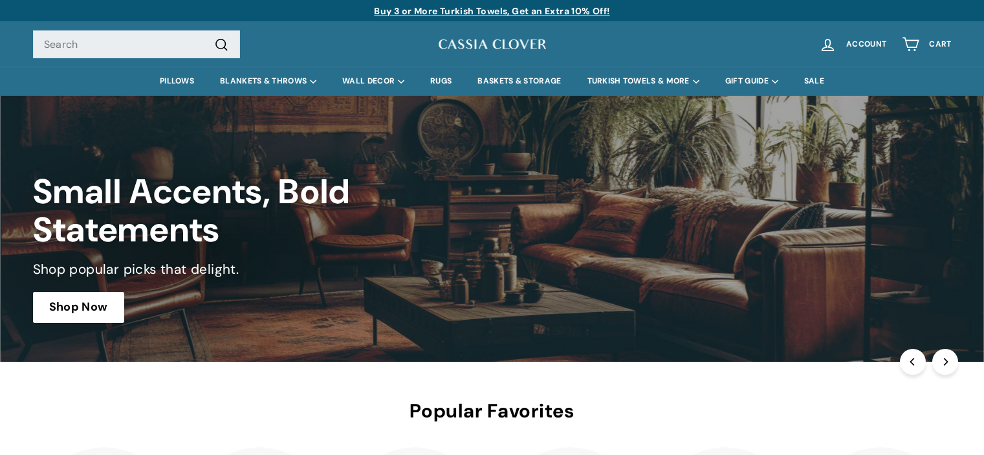  Describe the element at coordinates (177, 81) in the screenshot. I see `a: PILLOWS` at that location.